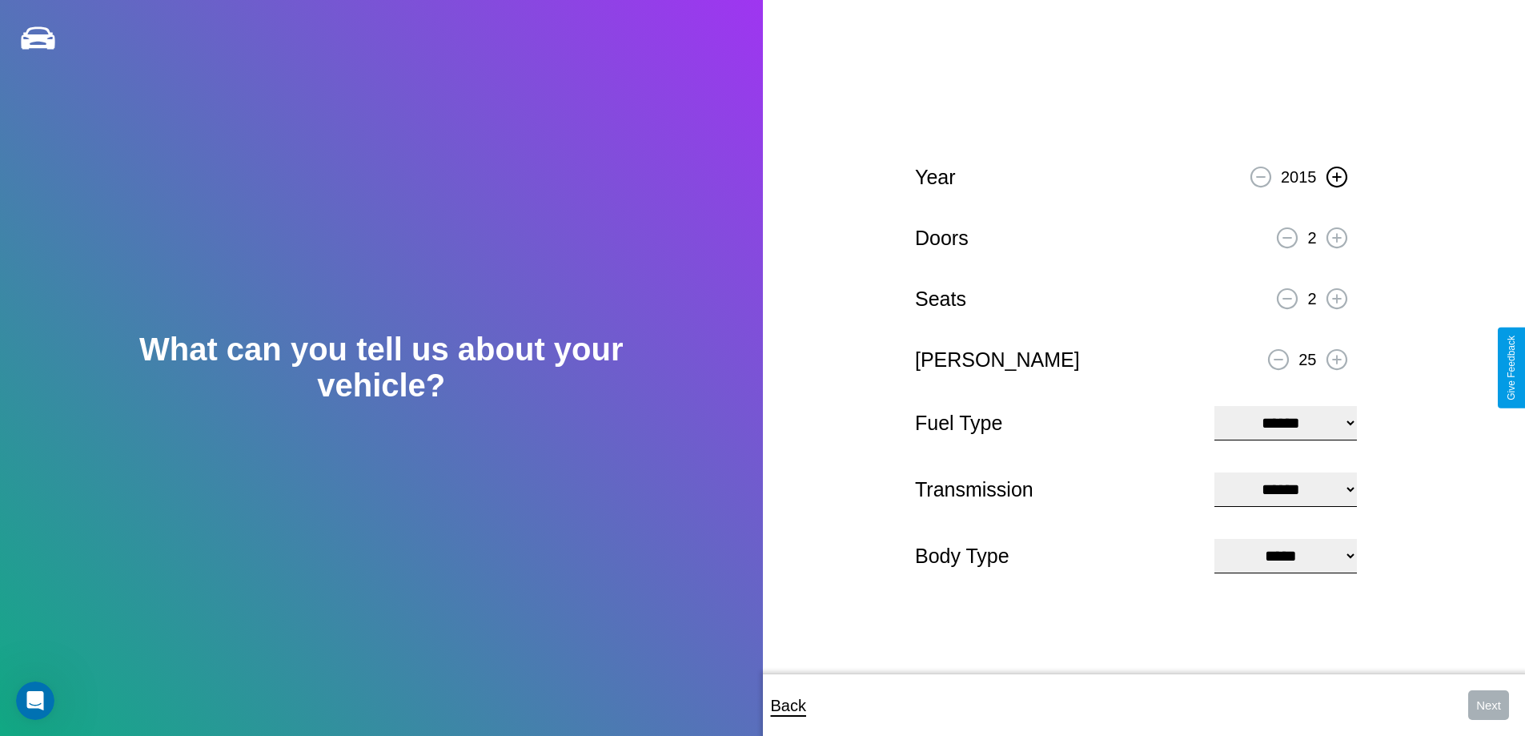 This screenshot has height=736, width=1525. What do you see at coordinates (1057, 489) in the screenshot?
I see `p: Transmission` at bounding box center [1057, 489].